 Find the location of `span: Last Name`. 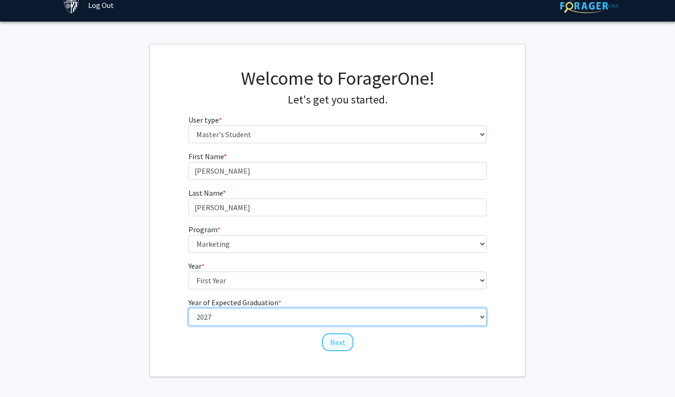

span: Last Name is located at coordinates (205, 193).